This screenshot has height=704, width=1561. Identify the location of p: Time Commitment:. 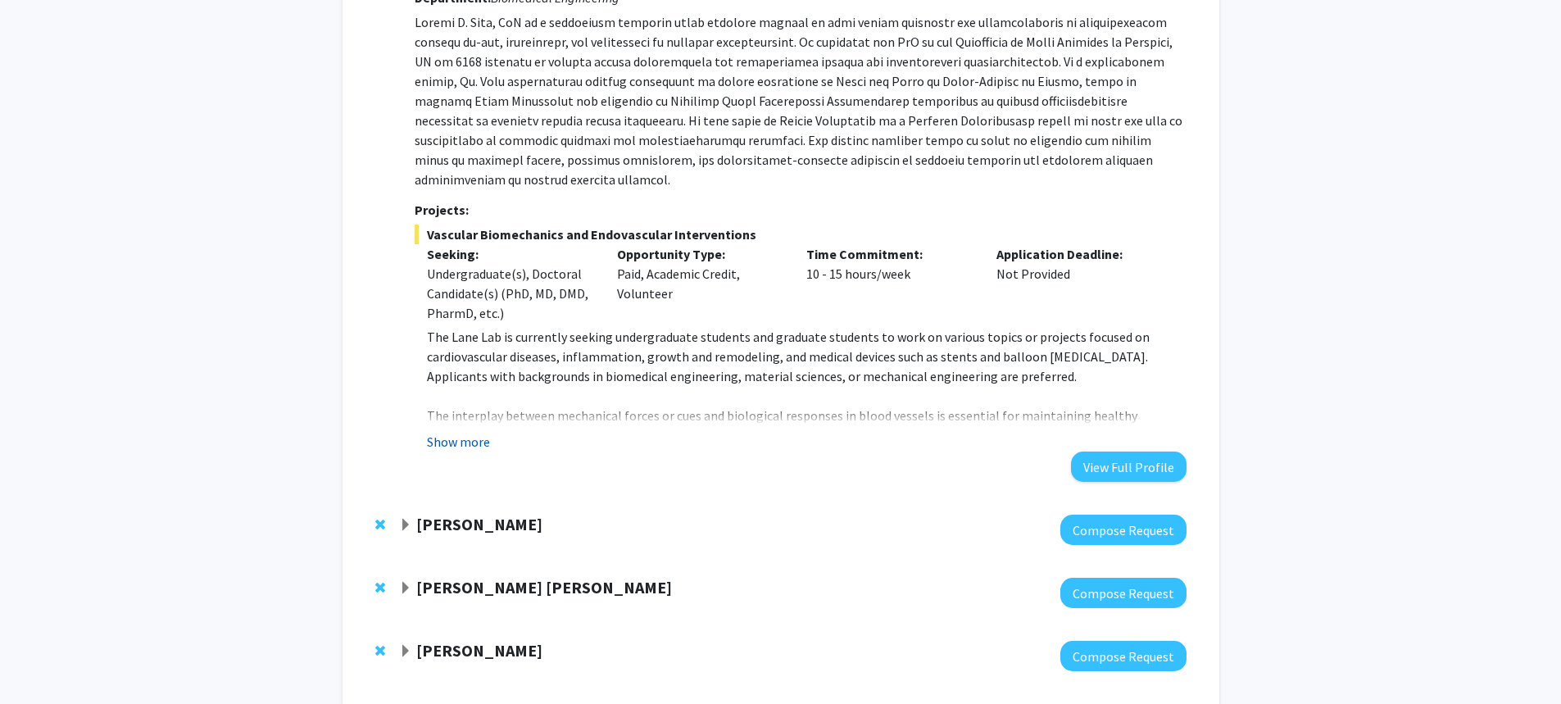
(889, 254).